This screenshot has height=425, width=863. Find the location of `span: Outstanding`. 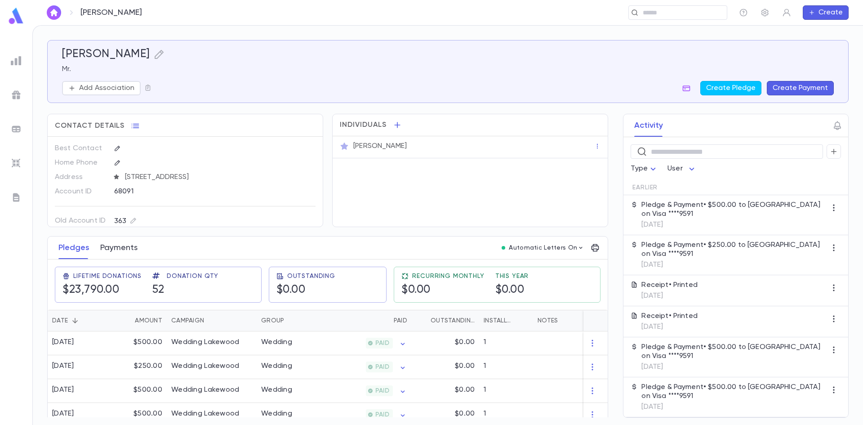

span: Outstanding is located at coordinates (311, 276).